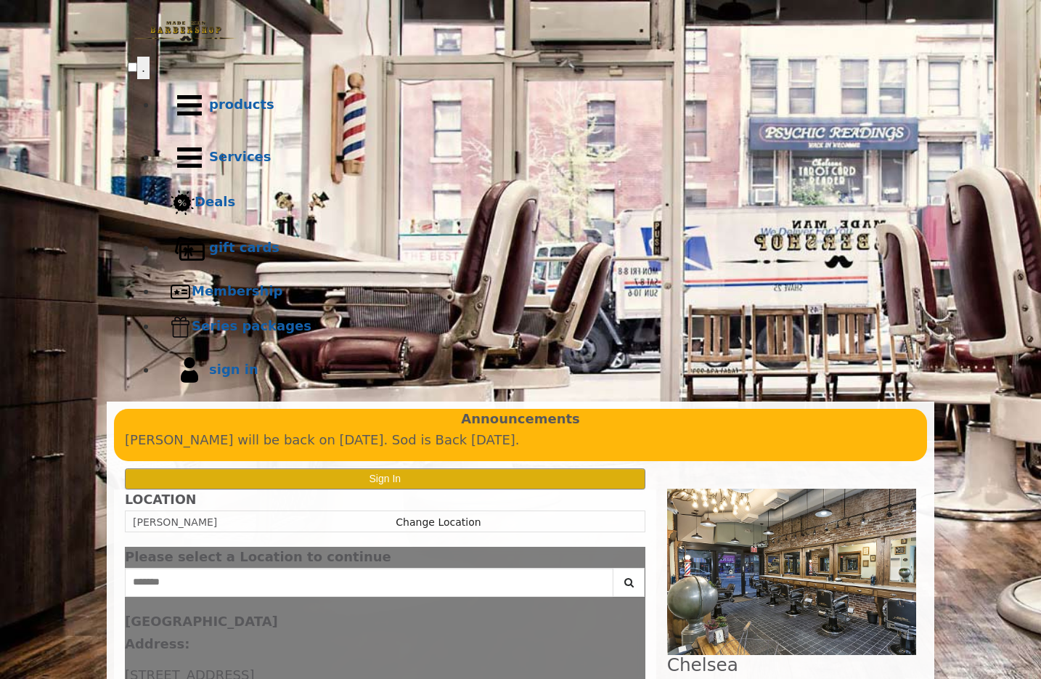  I want to click on b: LOCATION, so click(160, 499).